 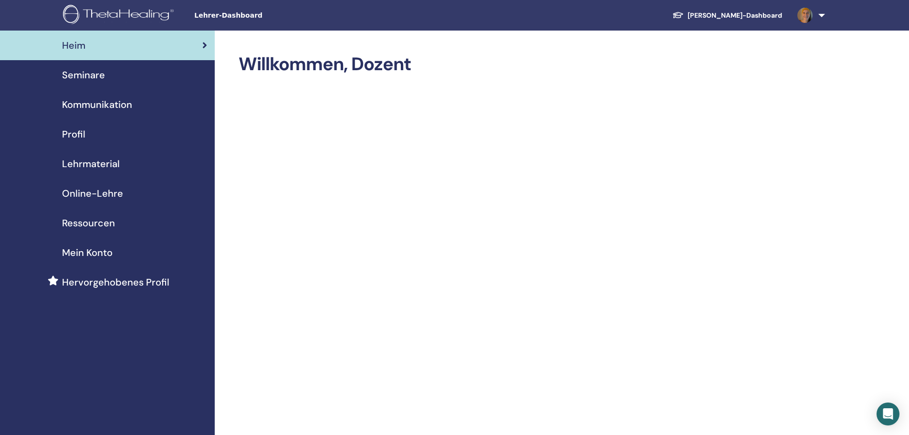 What do you see at coordinates (73, 45) in the screenshot?
I see `span: Heim` at bounding box center [73, 45].